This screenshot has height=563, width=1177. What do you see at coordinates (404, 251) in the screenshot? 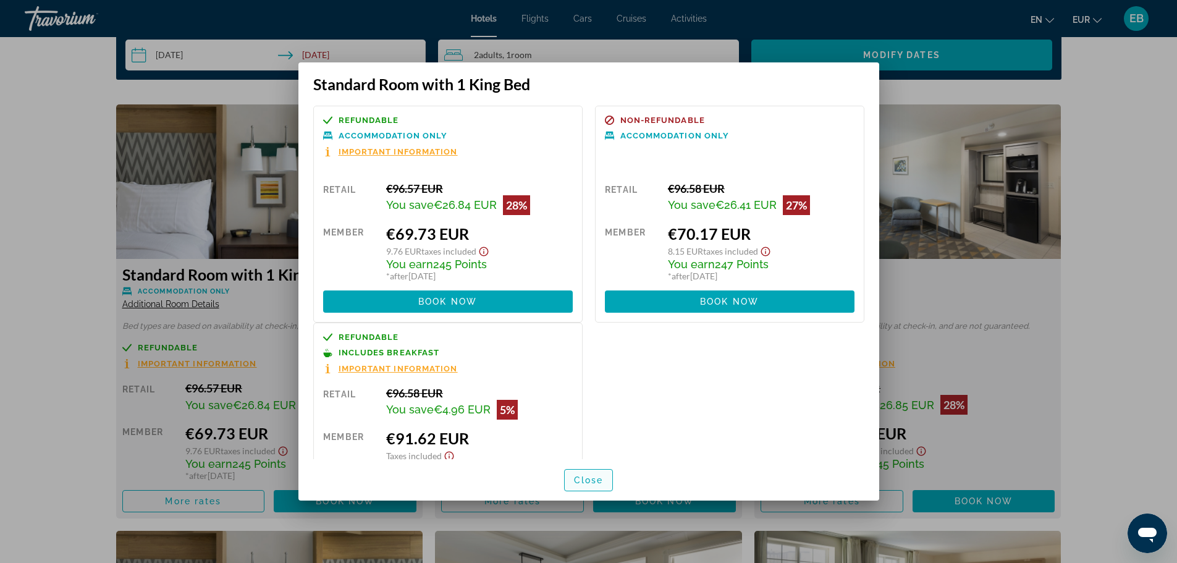
I see `span: 9.76 EUR` at bounding box center [404, 251].